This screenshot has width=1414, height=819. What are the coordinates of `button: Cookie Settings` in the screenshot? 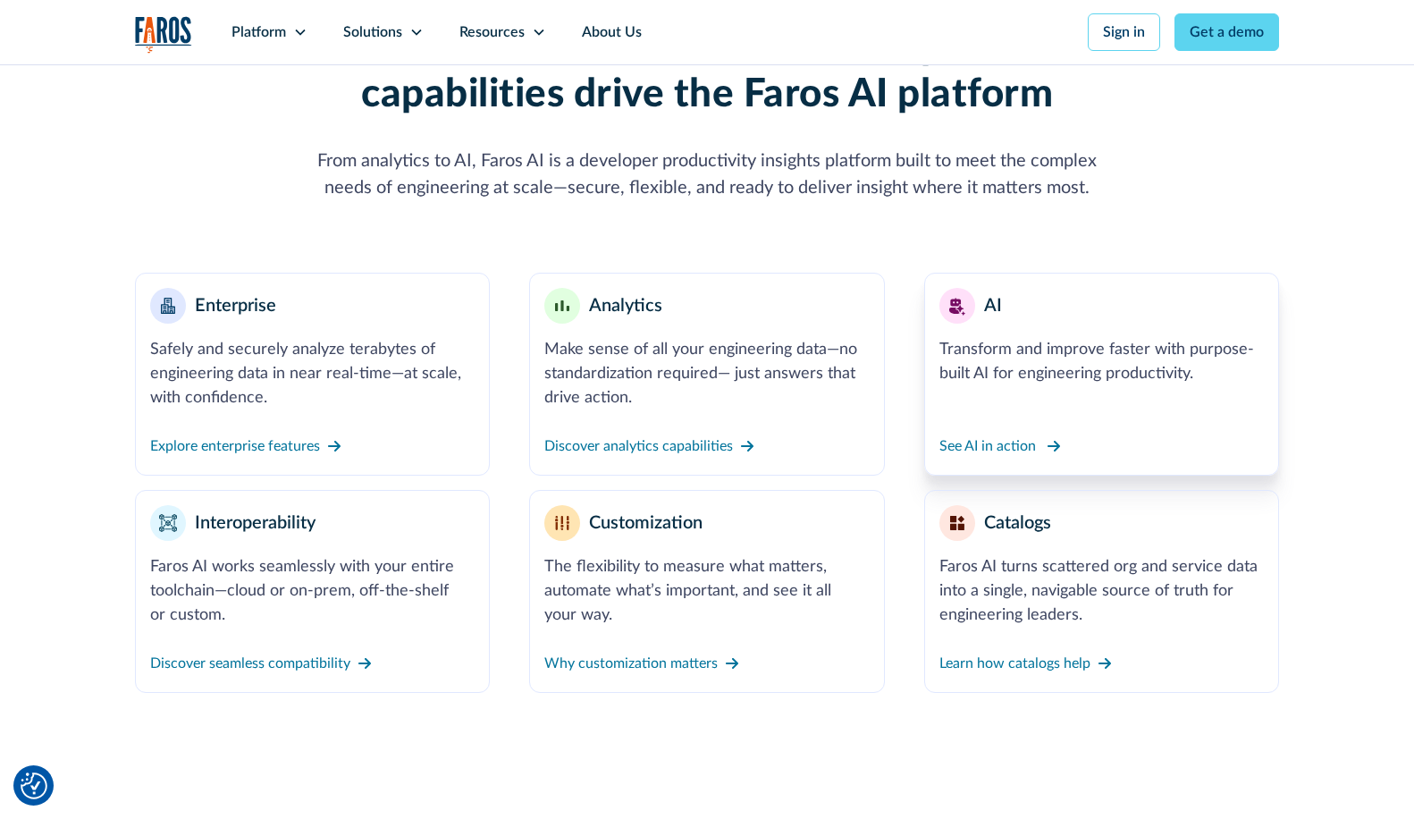 It's located at (34, 786).